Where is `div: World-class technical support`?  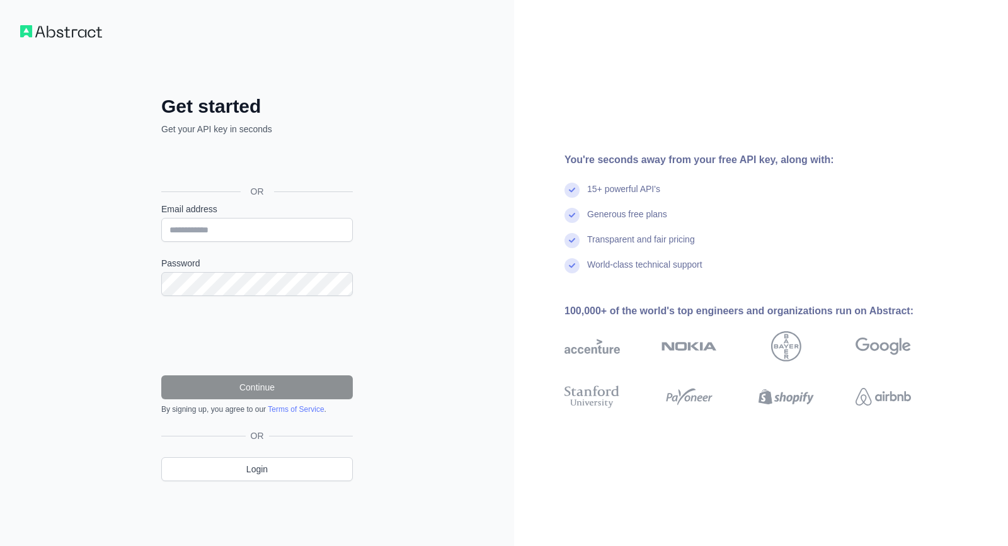
div: World-class technical support is located at coordinates (644, 271).